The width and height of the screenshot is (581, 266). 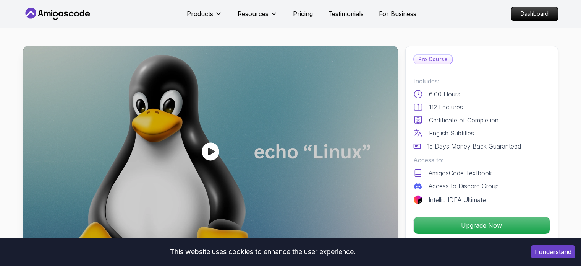 I want to click on p: Certificate of Completion, so click(x=464, y=120).